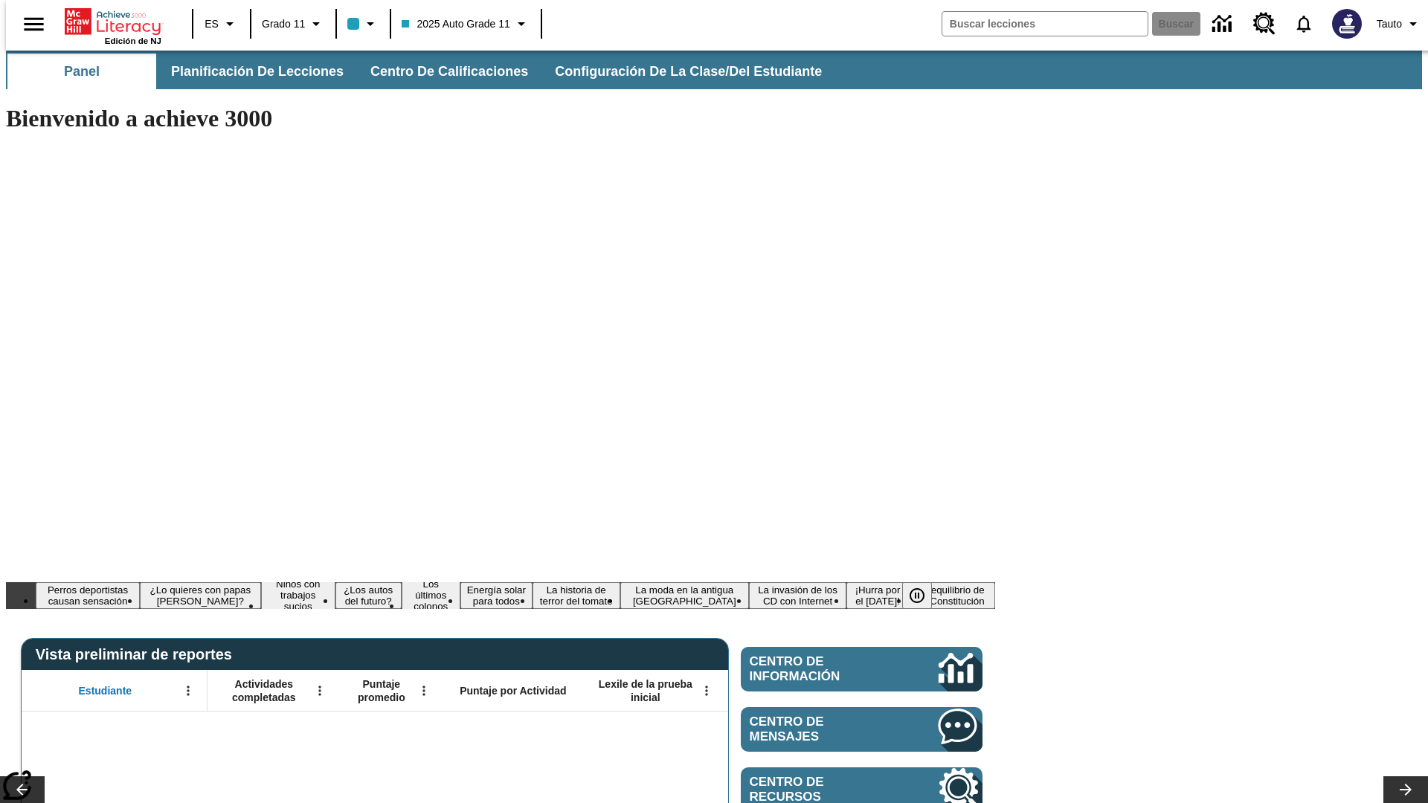 The width and height of the screenshot is (1428, 803). I want to click on button: El color de la clase es azul claro. Cambiar el color de la clase., so click(363, 24).